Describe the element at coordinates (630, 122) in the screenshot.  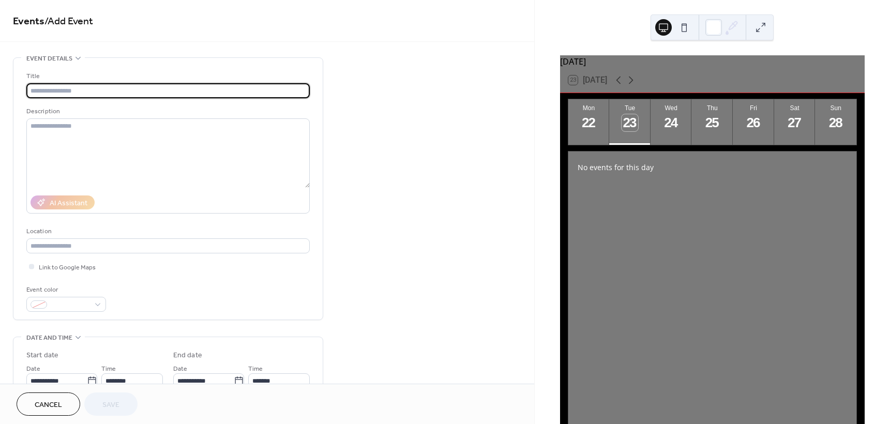
I see `button: Tue23` at that location.